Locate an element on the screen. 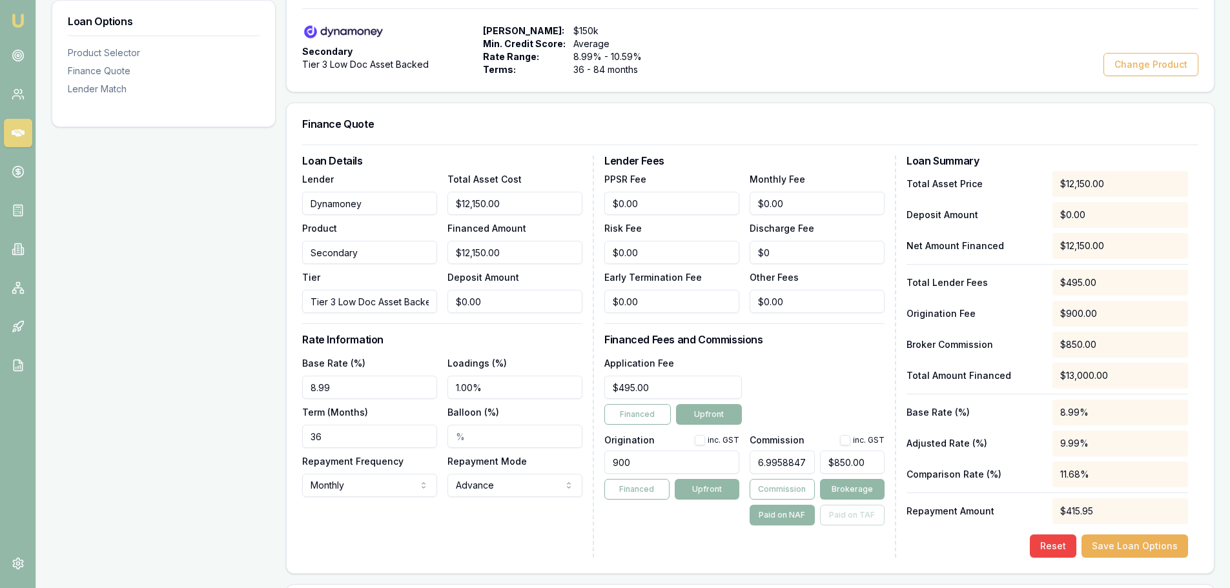 This screenshot has width=1230, height=588. p: Net Amount Financed is located at coordinates (975, 246).